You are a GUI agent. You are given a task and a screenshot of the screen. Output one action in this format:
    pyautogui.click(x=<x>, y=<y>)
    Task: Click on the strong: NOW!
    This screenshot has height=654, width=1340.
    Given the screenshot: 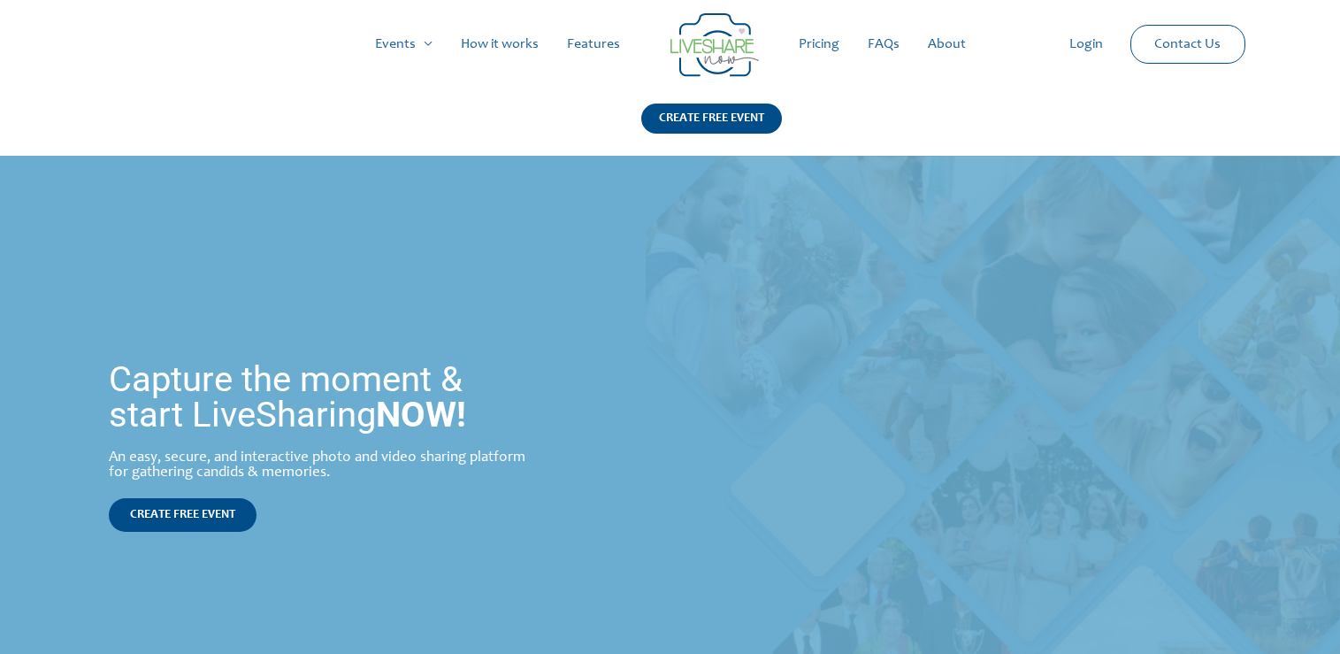 What is the action you would take?
    pyautogui.click(x=421, y=414)
    